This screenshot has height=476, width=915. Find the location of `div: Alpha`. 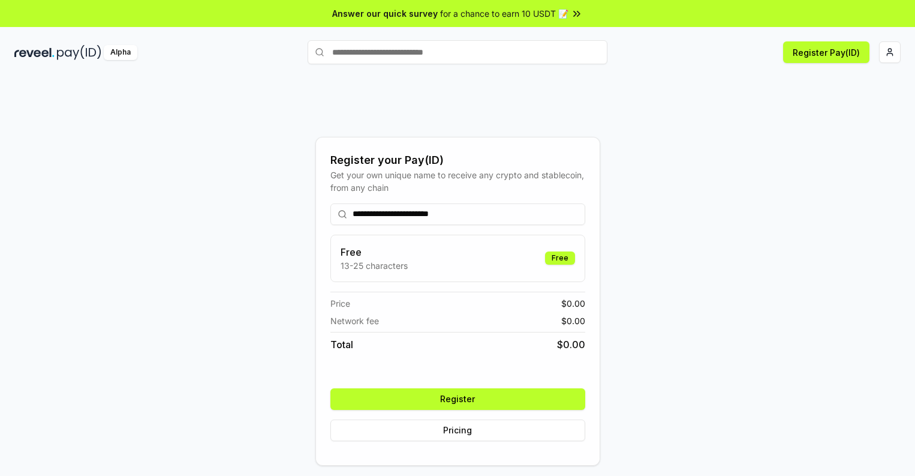

div: Alpha is located at coordinates (121, 52).